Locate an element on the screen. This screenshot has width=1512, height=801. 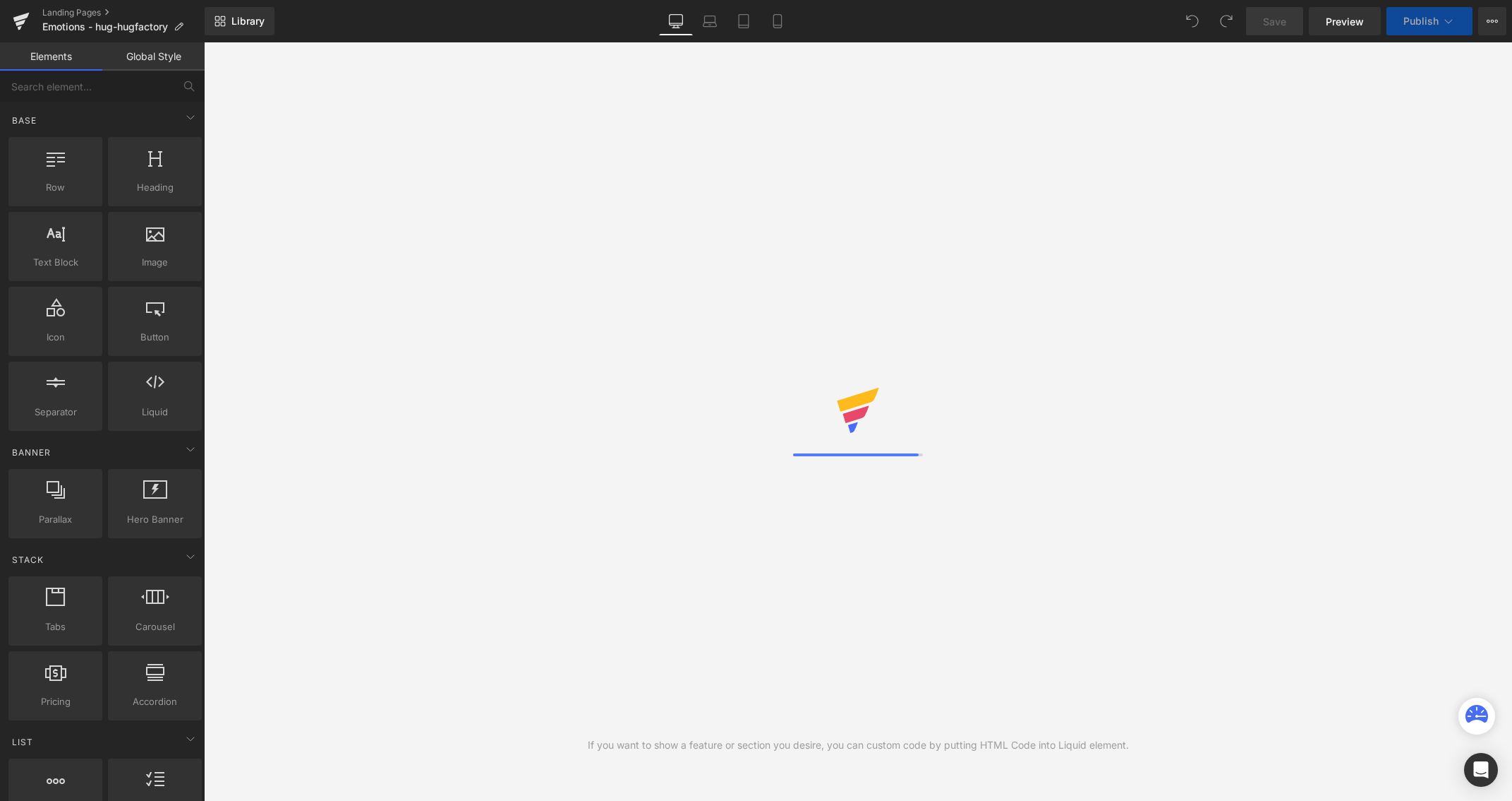
a: Laptop is located at coordinates (710, 21).